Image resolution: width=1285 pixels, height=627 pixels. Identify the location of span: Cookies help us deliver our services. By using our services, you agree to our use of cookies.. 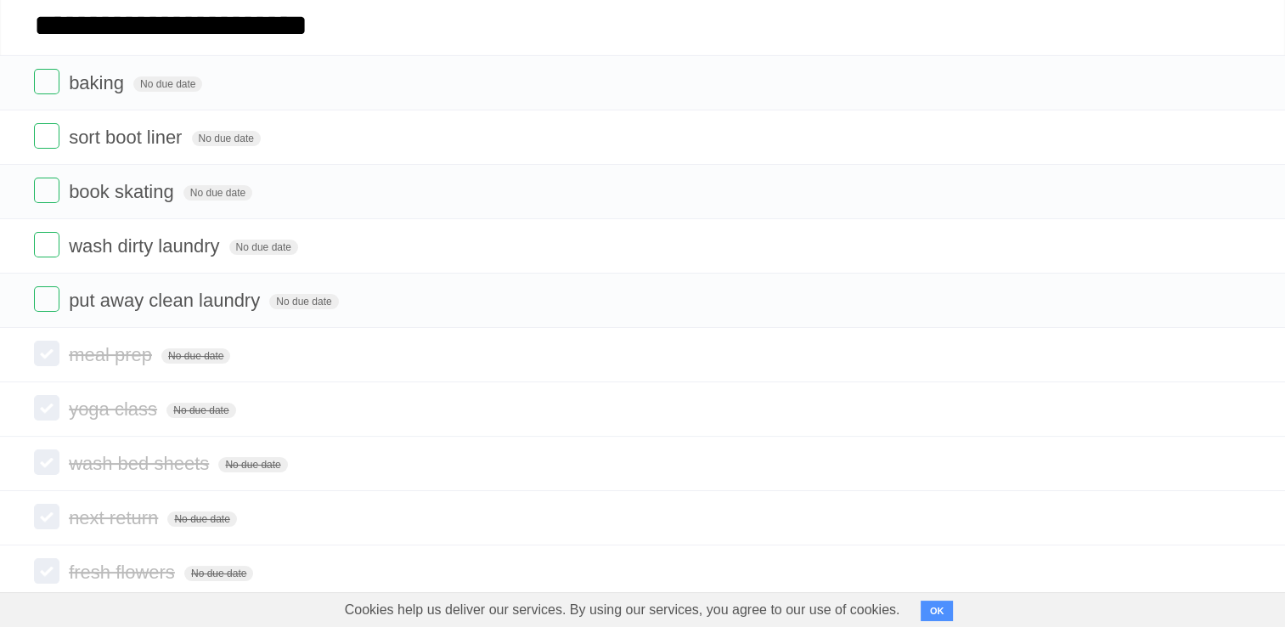
(622, 610).